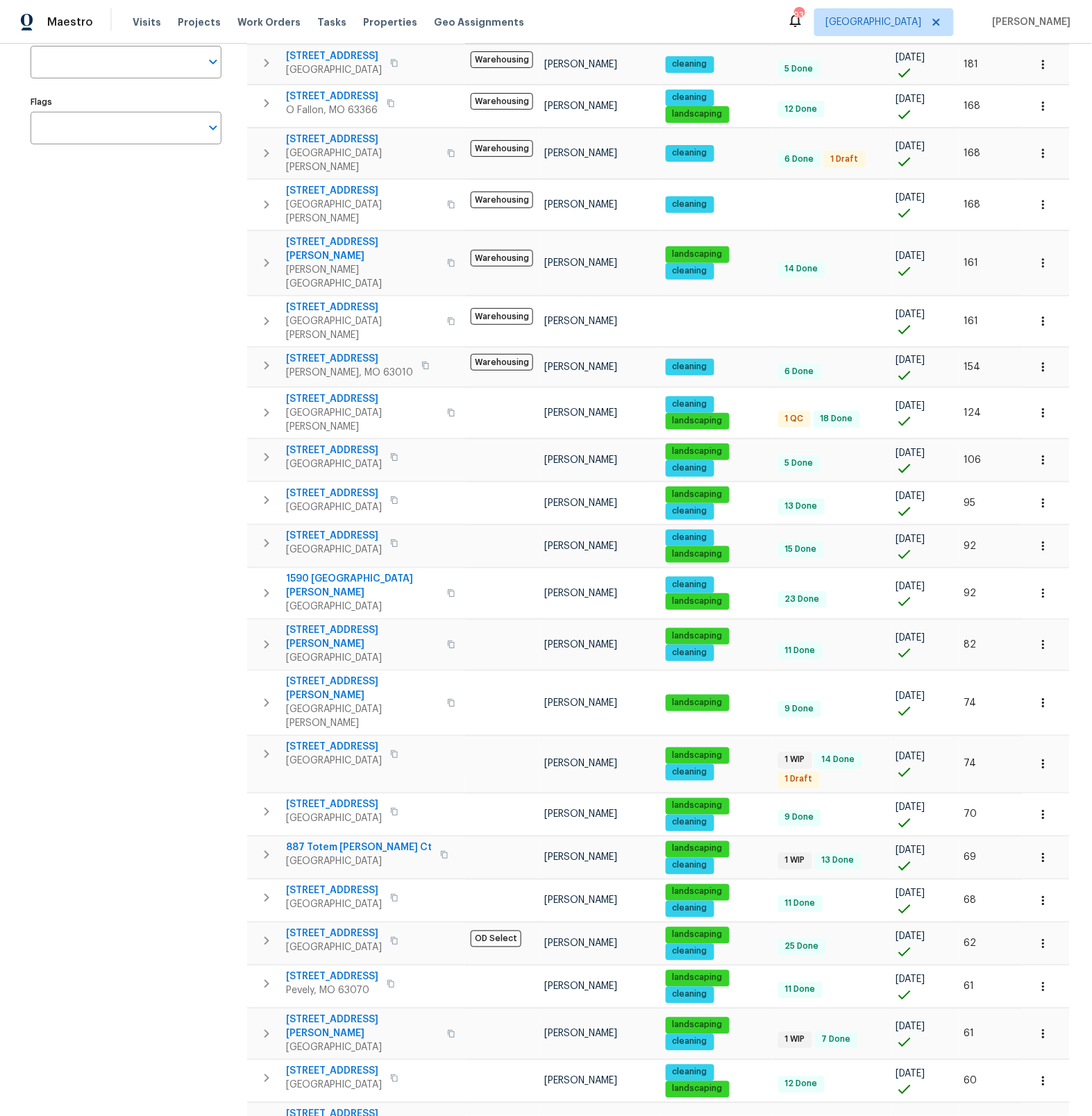 The height and width of the screenshot is (1116, 1092). Describe the element at coordinates (971, 65) in the screenshot. I see `span: 181` at that location.